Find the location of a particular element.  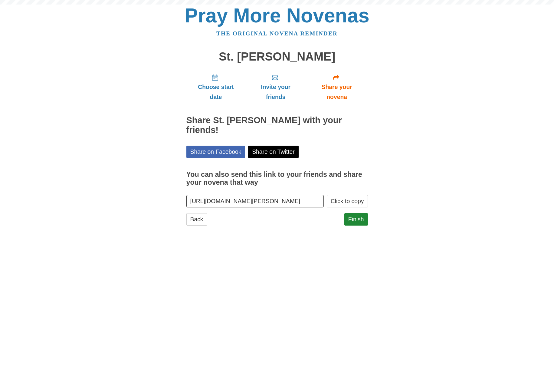

a: Finish is located at coordinates (356, 219).